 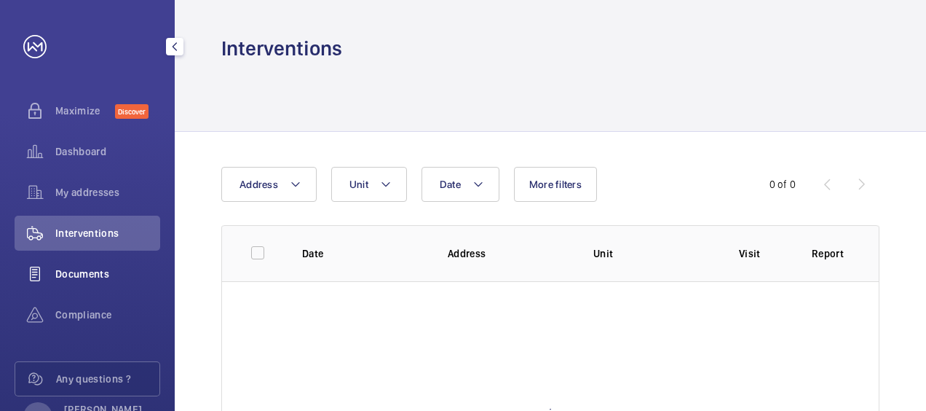 What do you see at coordinates (555, 184) in the screenshot?
I see `span: More filters` at bounding box center [555, 184].